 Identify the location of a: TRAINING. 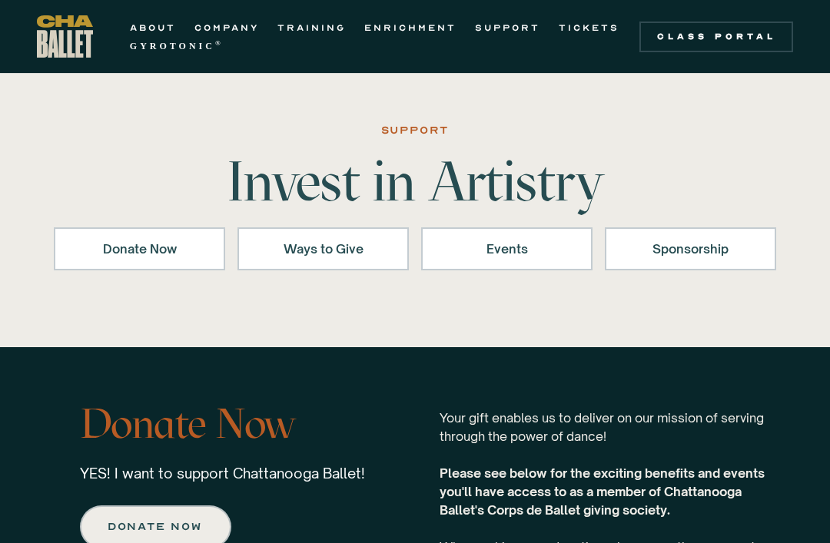
(311, 28).